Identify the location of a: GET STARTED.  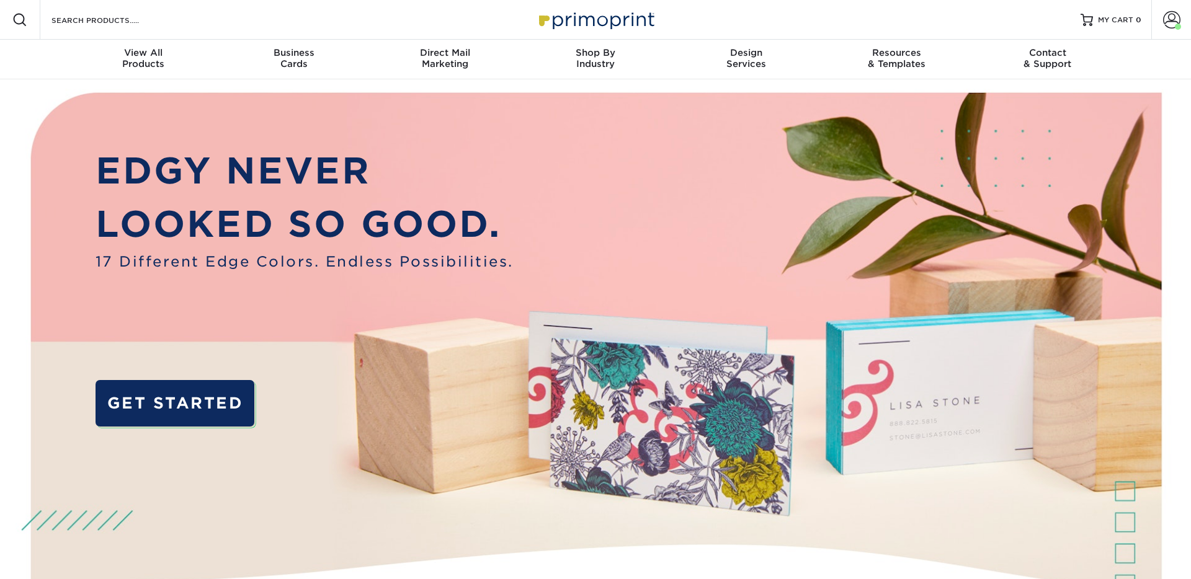
(175, 404).